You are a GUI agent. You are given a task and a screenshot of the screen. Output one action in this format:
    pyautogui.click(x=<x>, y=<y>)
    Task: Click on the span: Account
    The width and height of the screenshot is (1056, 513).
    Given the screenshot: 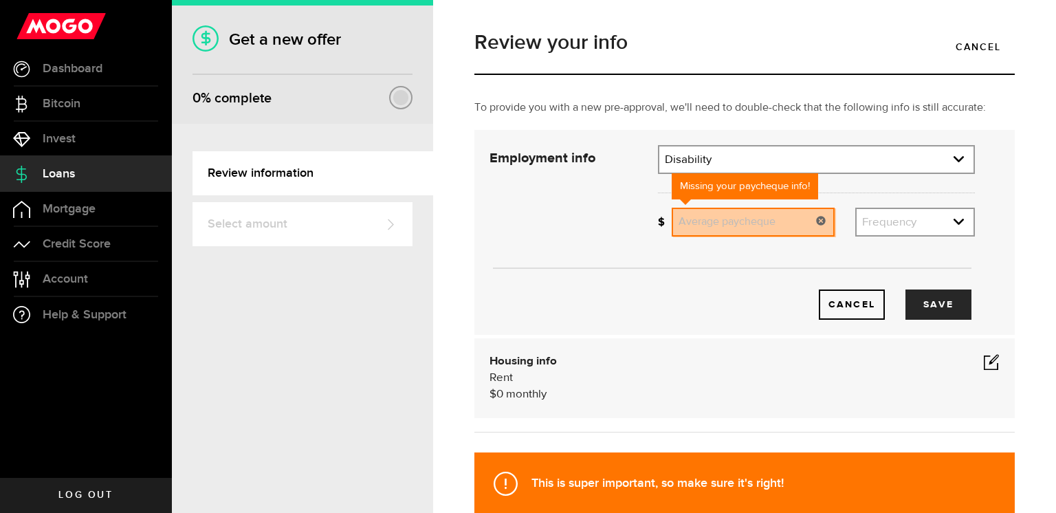 What is the action you would take?
    pyautogui.click(x=65, y=279)
    